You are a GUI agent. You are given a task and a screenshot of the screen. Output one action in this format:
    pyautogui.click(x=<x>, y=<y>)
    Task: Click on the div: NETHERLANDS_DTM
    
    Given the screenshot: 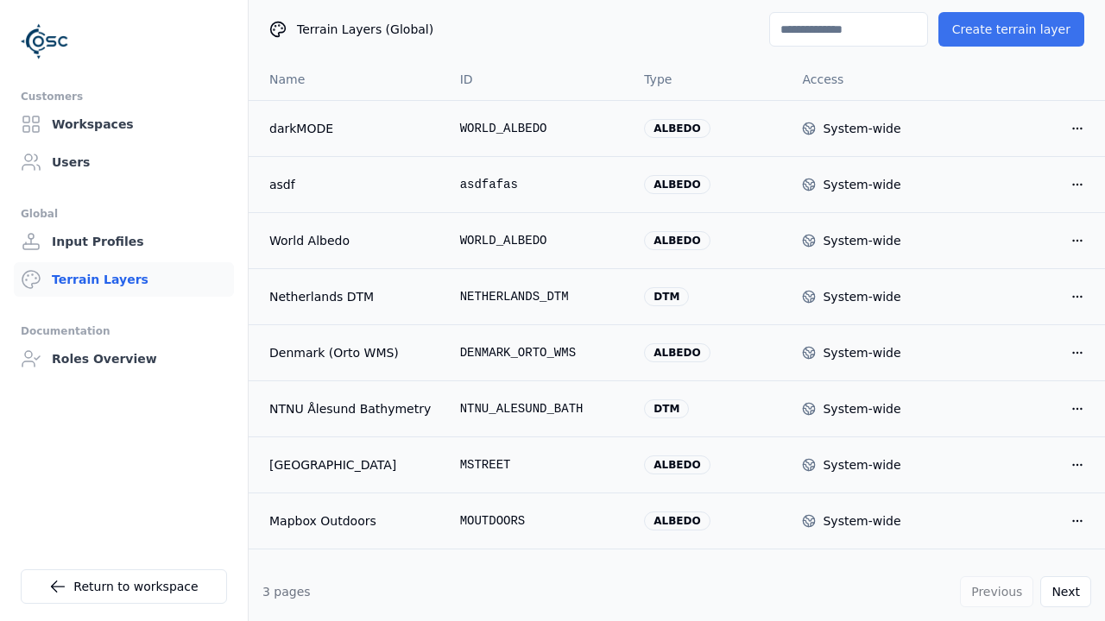 What is the action you would take?
    pyautogui.click(x=539, y=297)
    